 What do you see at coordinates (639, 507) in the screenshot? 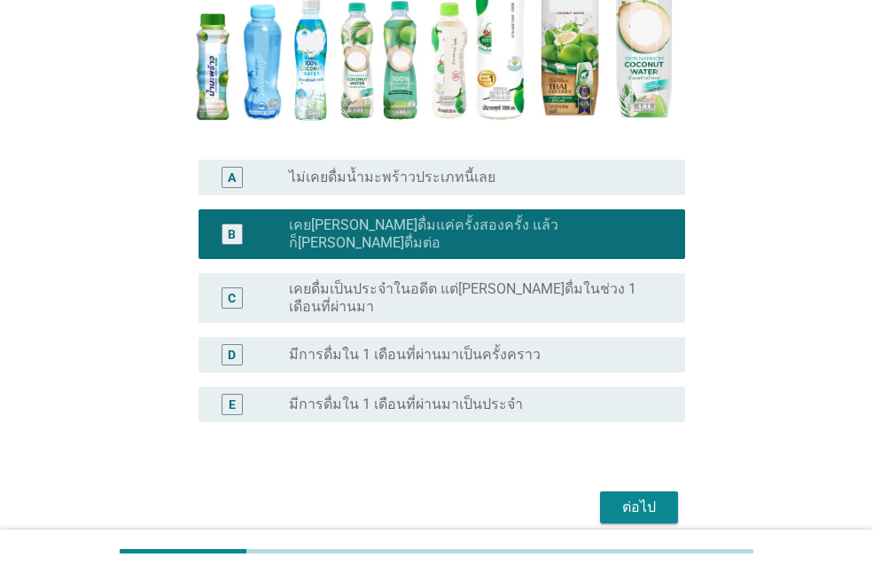
I see `div: ต่อไป` at bounding box center [639, 507].